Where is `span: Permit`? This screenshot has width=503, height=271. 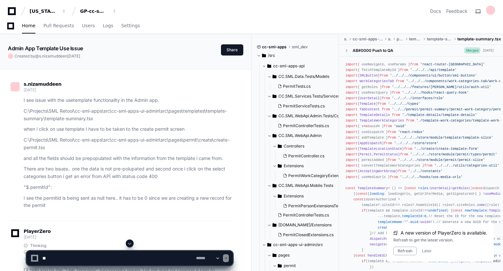
span: Permit is located at coordinates (365, 154).